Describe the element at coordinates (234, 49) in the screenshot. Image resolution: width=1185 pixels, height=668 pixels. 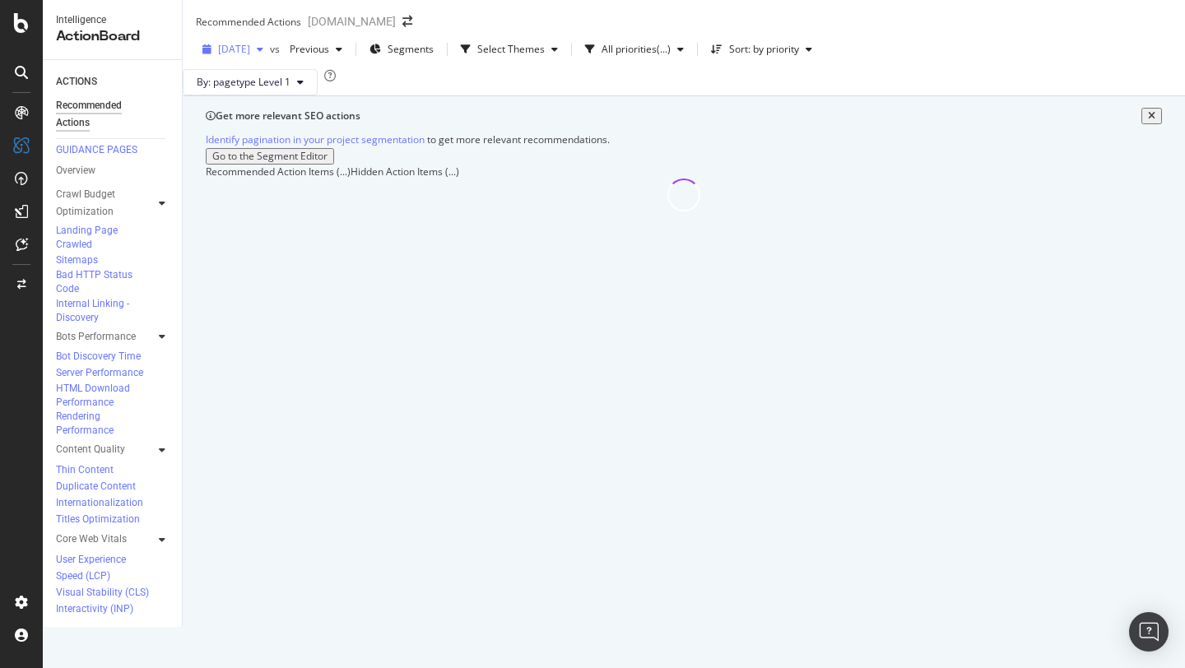
I see `span: 2025 Aug. 10th` at that location.